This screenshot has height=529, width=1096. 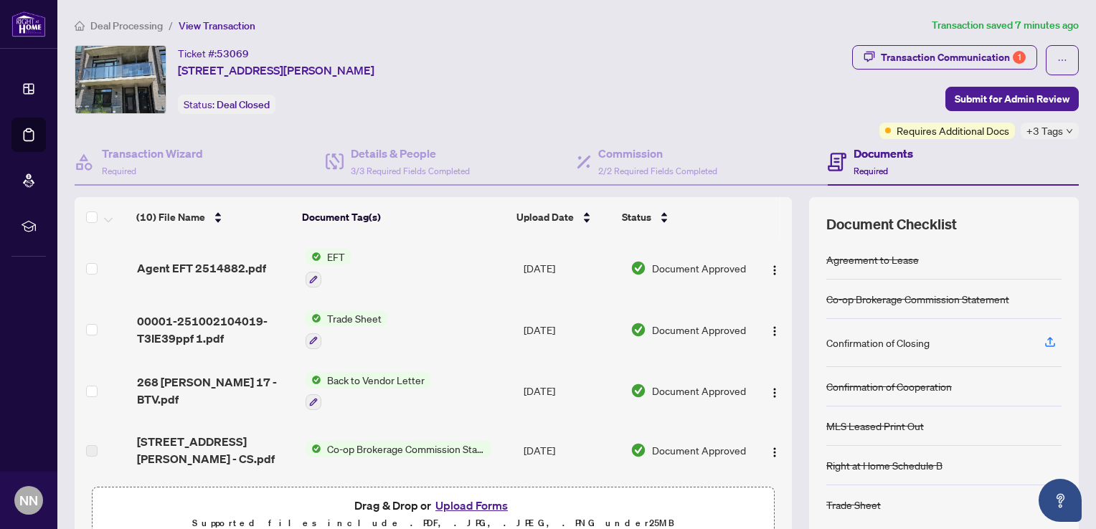 What do you see at coordinates (201, 268) in the screenshot?
I see `span: Agent EFT 2514882.pdf` at bounding box center [201, 268].